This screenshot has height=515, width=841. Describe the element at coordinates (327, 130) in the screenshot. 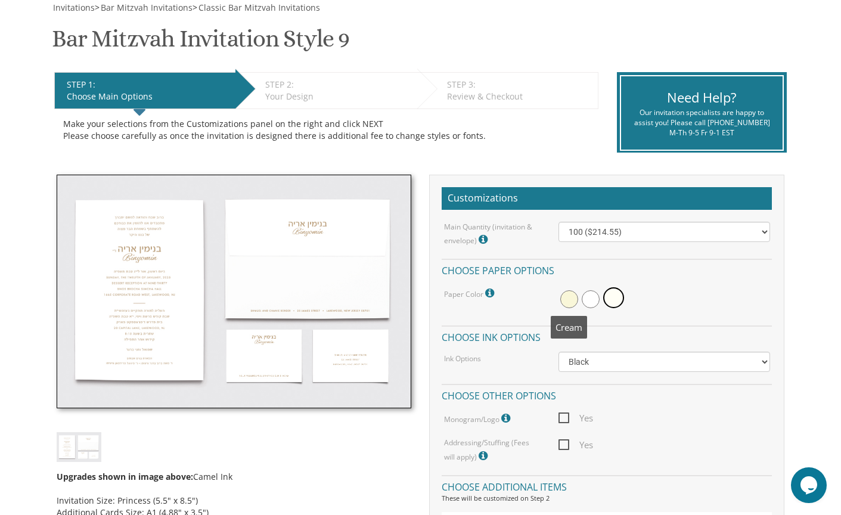

I see `div: Make your selections from the Customizations panel on the right and click NEXT Please choose care...` at that location.